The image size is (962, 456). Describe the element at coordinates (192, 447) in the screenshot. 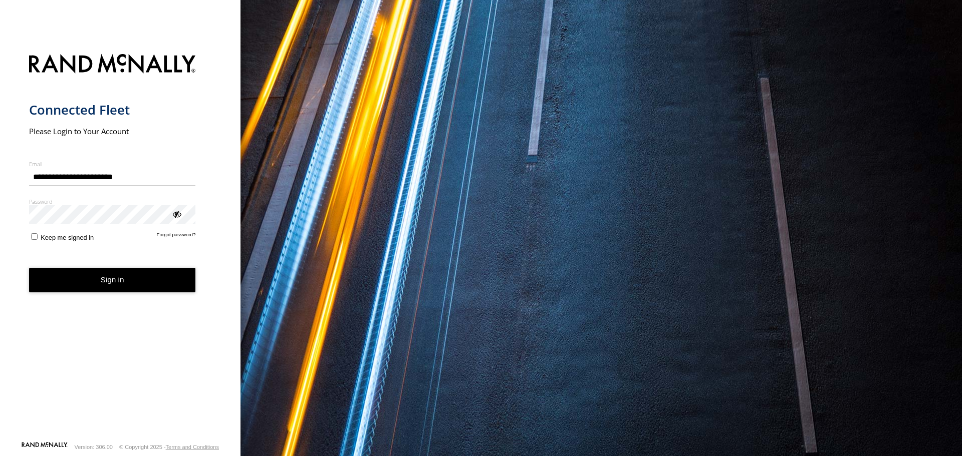

I see `a: Terms and Conditions` at that location.